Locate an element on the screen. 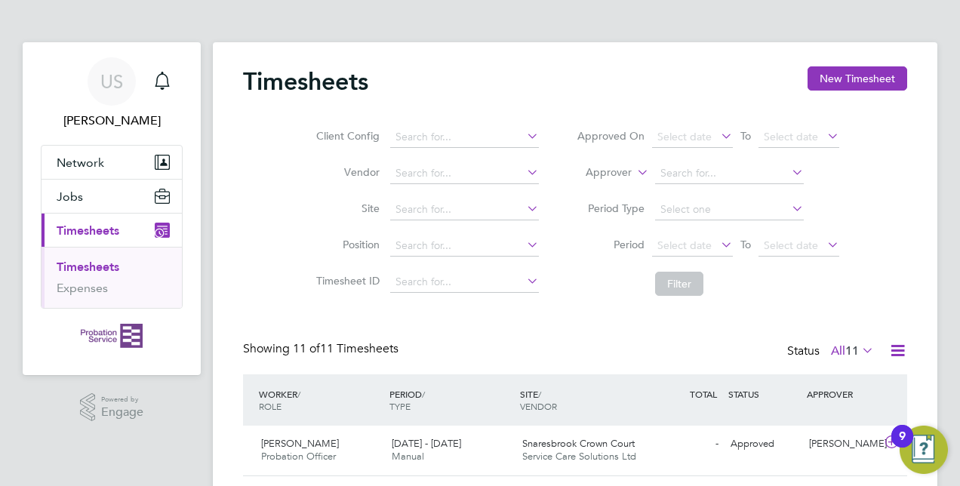 The width and height of the screenshot is (960, 486). span: Timesheets is located at coordinates (88, 230).